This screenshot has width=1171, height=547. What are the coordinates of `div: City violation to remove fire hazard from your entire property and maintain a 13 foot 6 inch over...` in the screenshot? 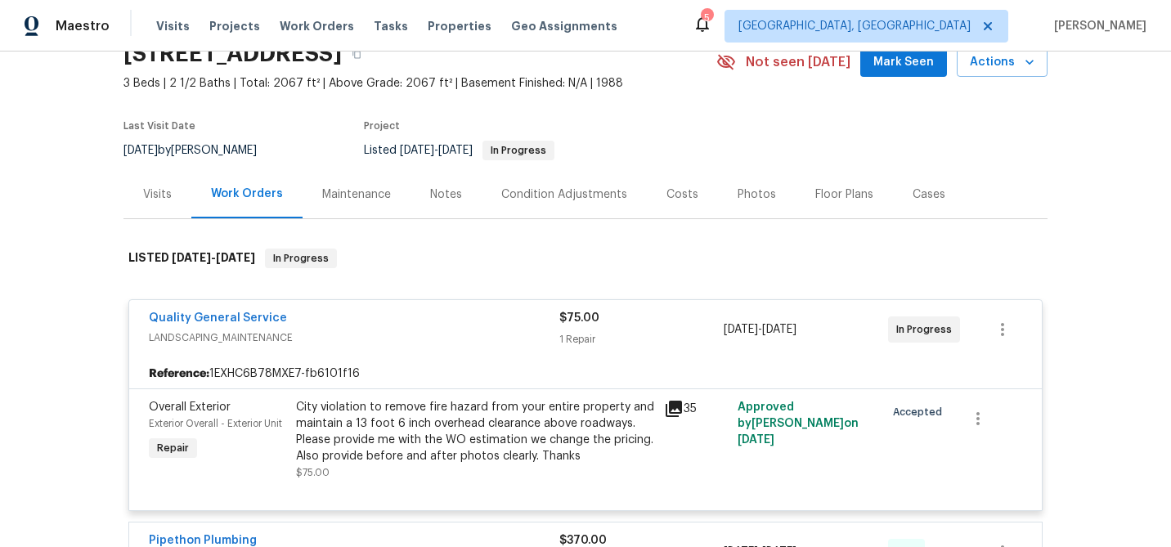 It's located at (475, 432).